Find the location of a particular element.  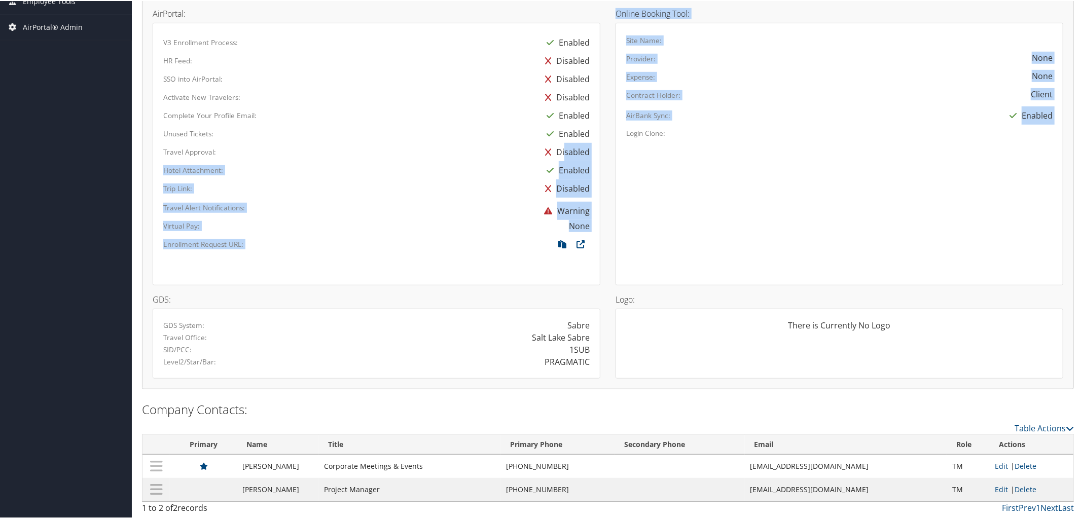

th: Name is located at coordinates (278, 444).